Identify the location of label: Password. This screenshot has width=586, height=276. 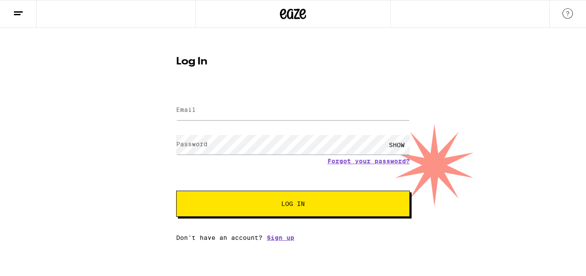
(192, 144).